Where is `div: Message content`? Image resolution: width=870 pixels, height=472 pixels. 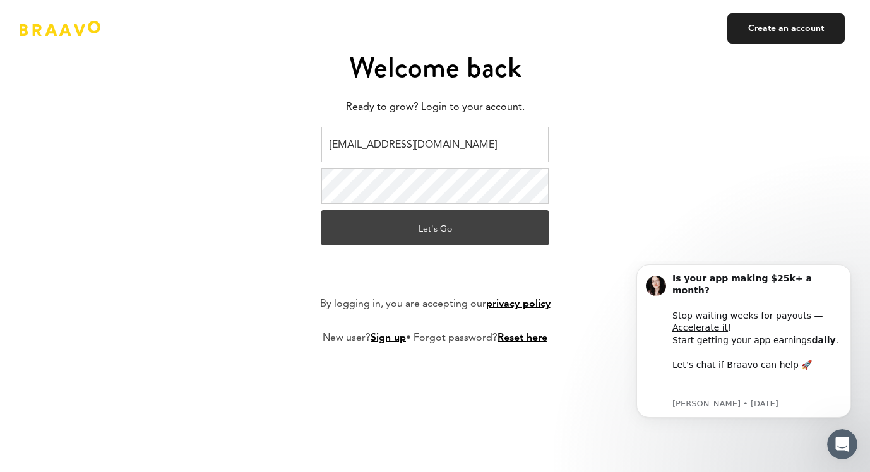 div: Message content is located at coordinates (140, 74).